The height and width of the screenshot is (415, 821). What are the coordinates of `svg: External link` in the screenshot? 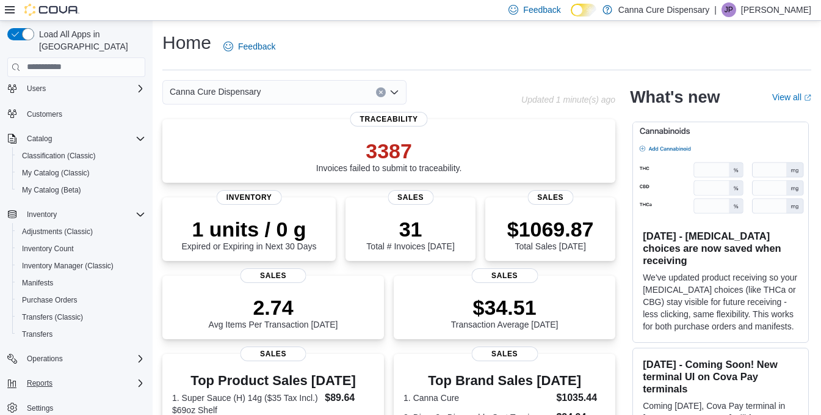 It's located at (808, 98).